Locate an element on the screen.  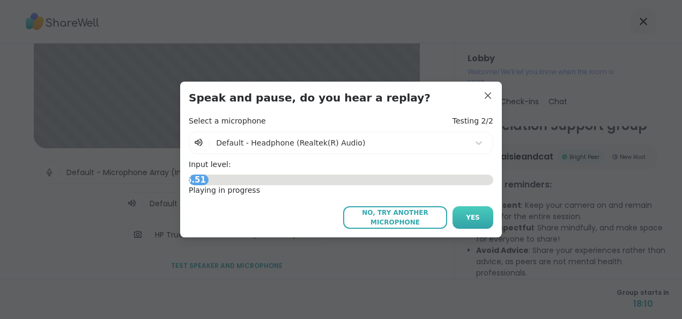
div: Playing in progress is located at coordinates (341, 190).